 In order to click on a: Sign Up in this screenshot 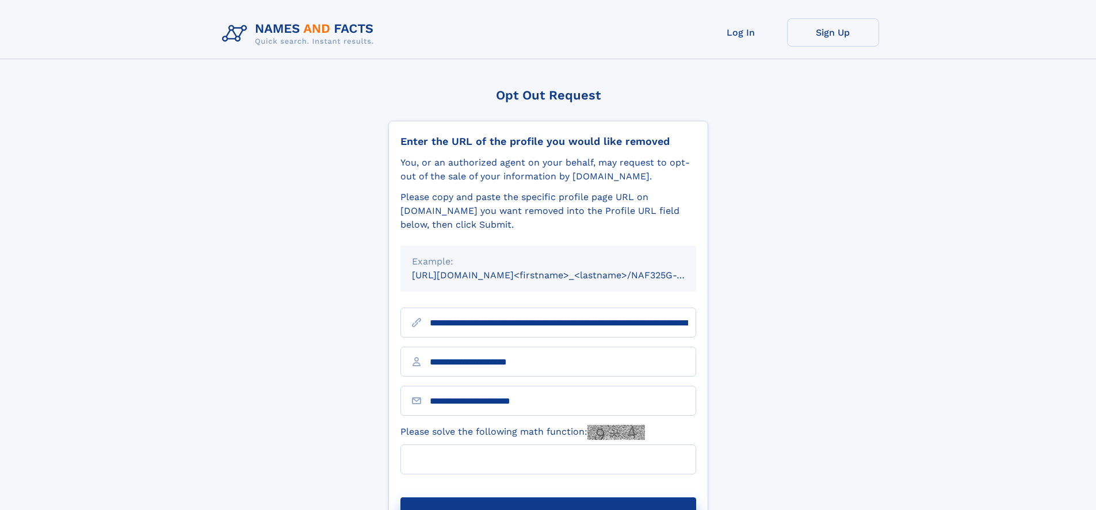, I will do `click(833, 32)`.